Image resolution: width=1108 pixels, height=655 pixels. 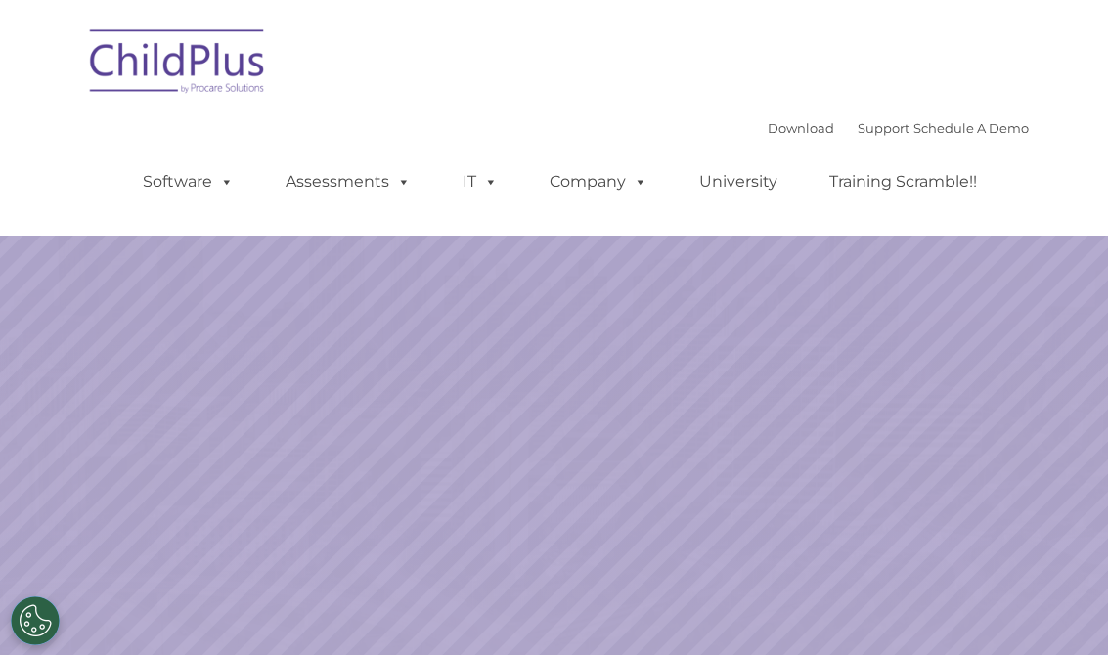 What do you see at coordinates (738, 182) in the screenshot?
I see `a: University` at bounding box center [738, 182].